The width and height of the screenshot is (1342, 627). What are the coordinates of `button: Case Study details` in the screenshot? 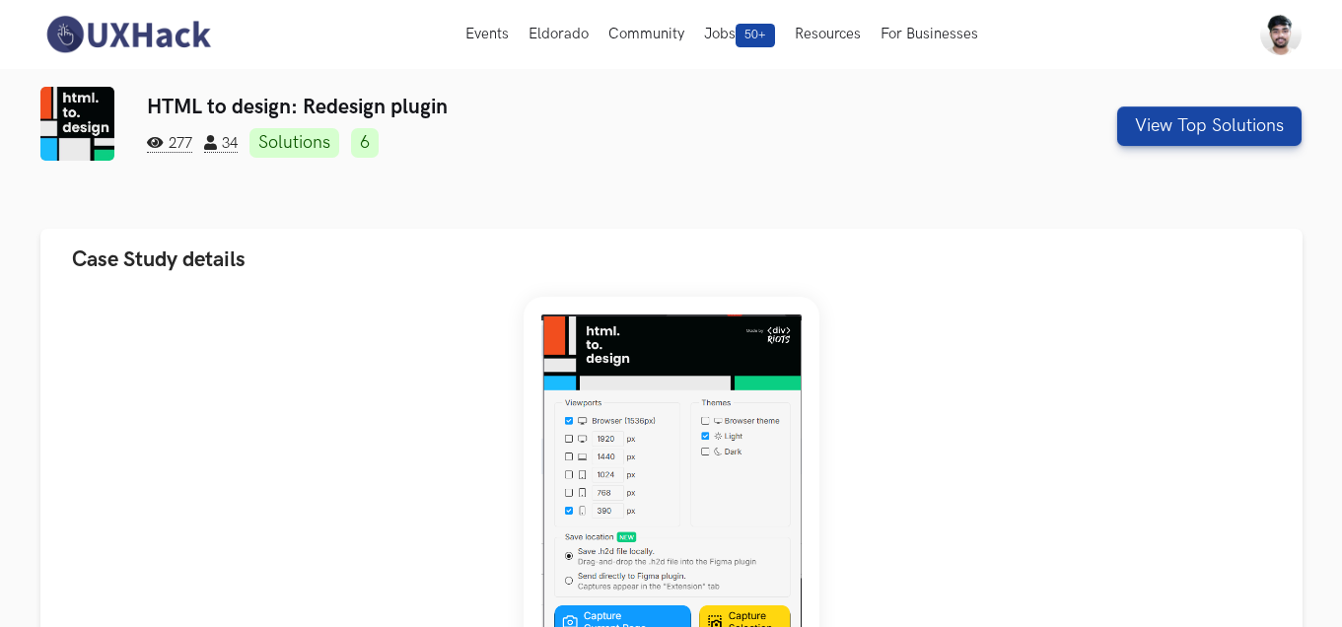 It's located at (672, 259).